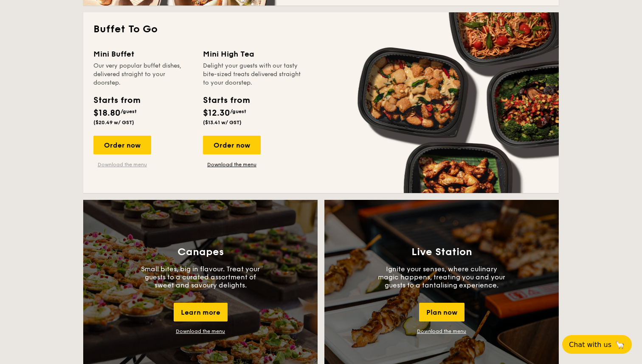  What do you see at coordinates (442, 312) in the screenshot?
I see `div: Plan now` at bounding box center [442, 312].